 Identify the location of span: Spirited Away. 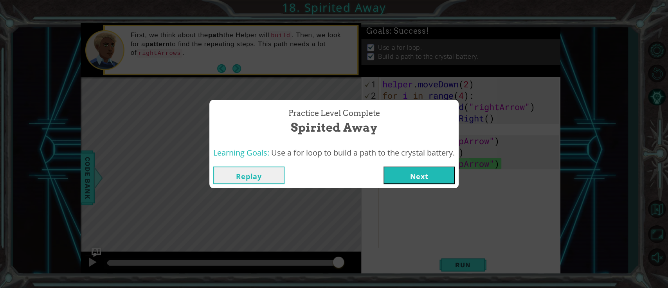
(334, 127).